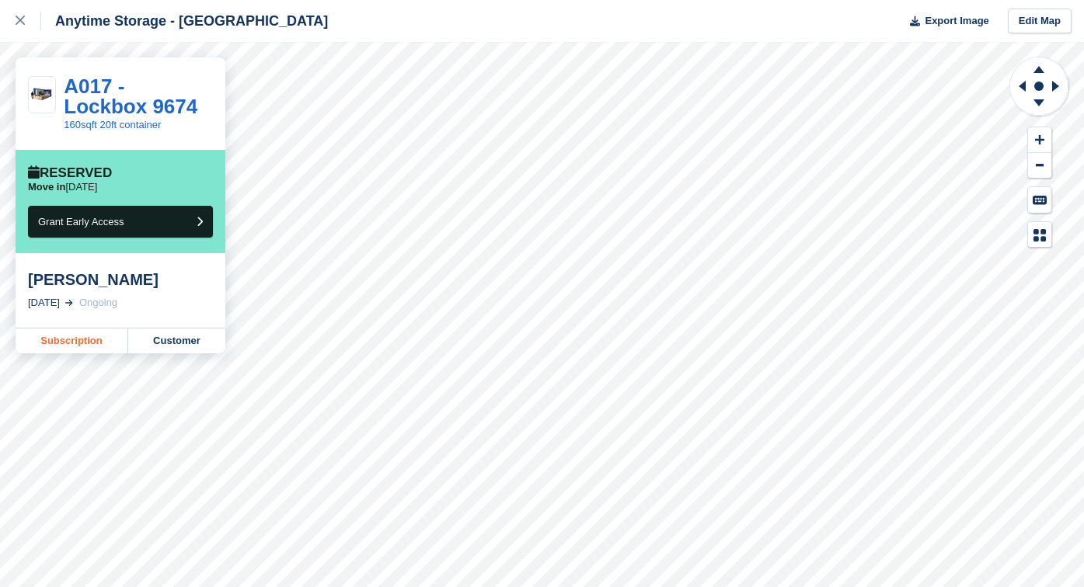 The height and width of the screenshot is (587, 1084). I want to click on button: Zoom Out, so click(1040, 165).